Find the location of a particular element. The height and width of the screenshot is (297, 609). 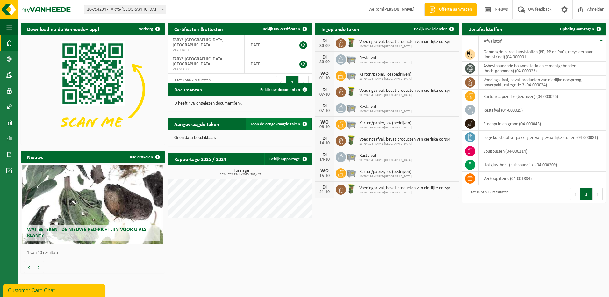

a: Bekijk uw certificaten is located at coordinates (284, 29).